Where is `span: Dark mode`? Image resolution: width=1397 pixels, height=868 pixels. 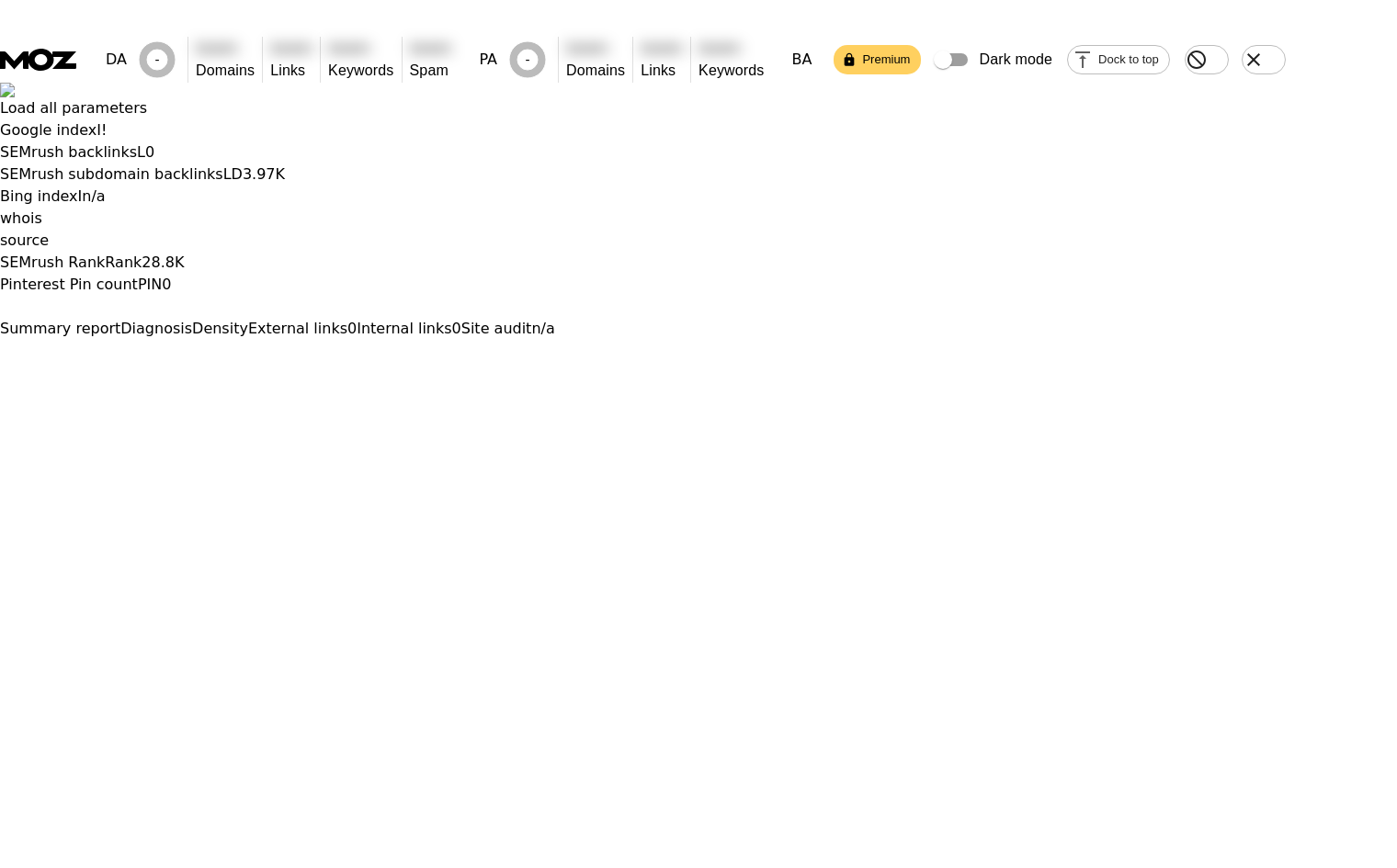 span: Dark mode is located at coordinates (1015, 59).